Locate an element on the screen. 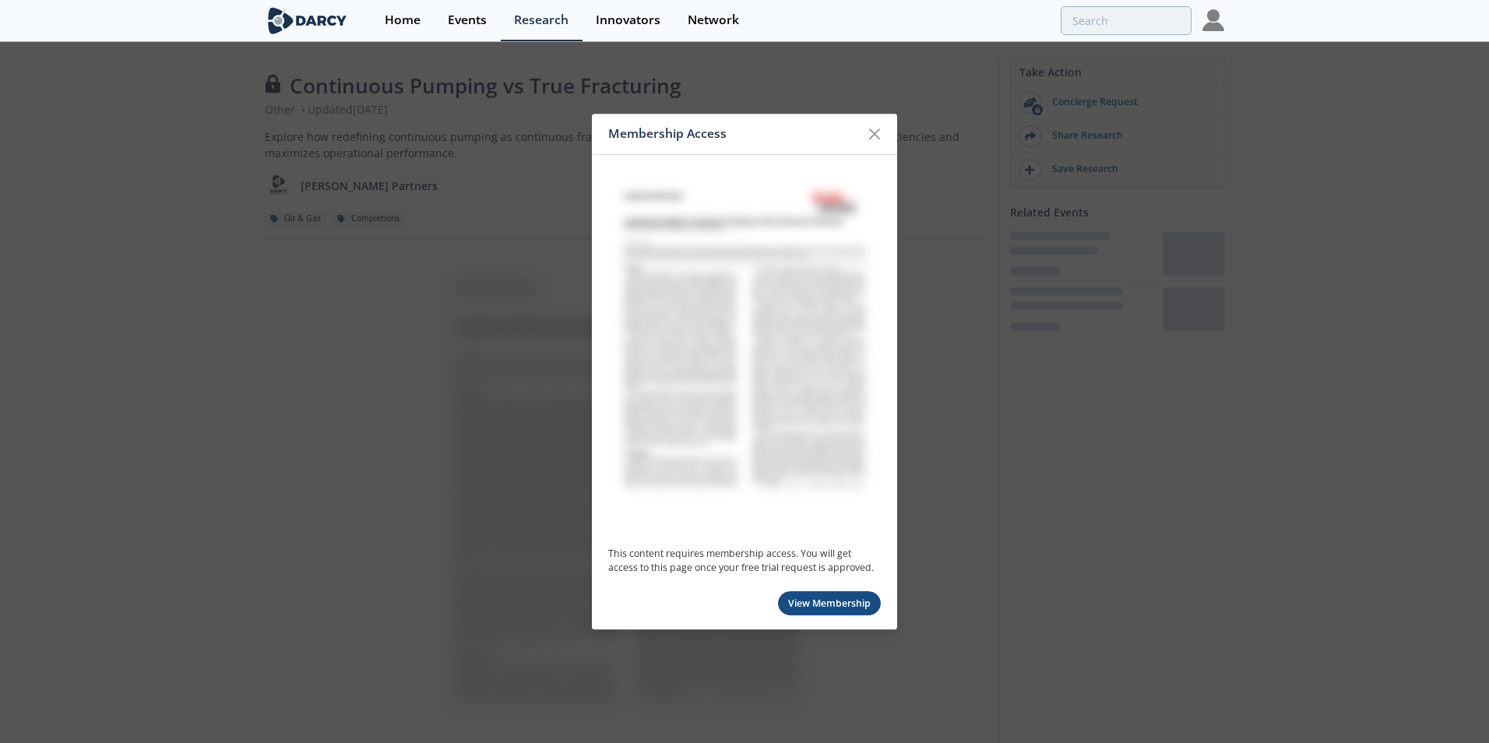 This screenshot has height=743, width=1489. img: Profile is located at coordinates (1214, 20).